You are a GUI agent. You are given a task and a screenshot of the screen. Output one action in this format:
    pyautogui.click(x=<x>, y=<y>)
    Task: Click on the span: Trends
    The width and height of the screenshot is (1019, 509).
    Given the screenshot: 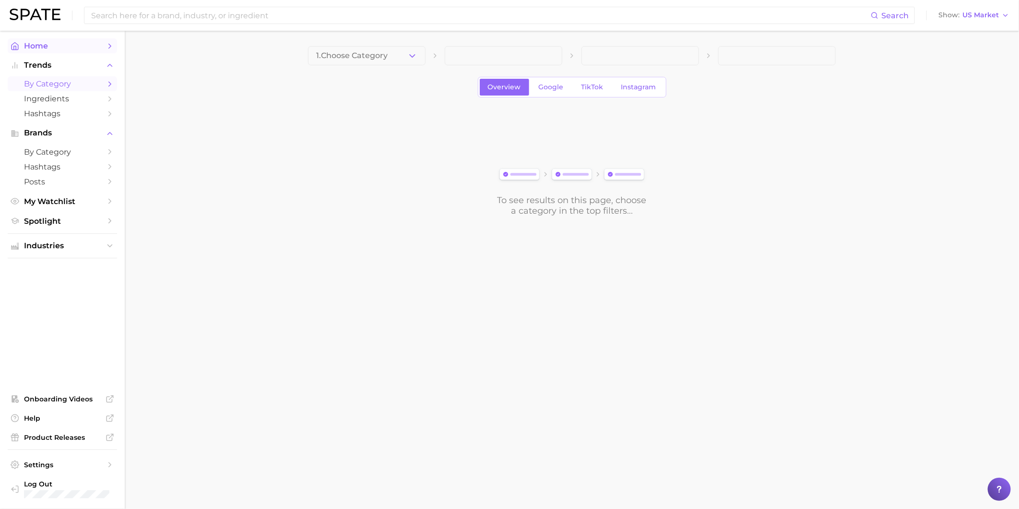 What is the action you would take?
    pyautogui.click(x=62, y=65)
    